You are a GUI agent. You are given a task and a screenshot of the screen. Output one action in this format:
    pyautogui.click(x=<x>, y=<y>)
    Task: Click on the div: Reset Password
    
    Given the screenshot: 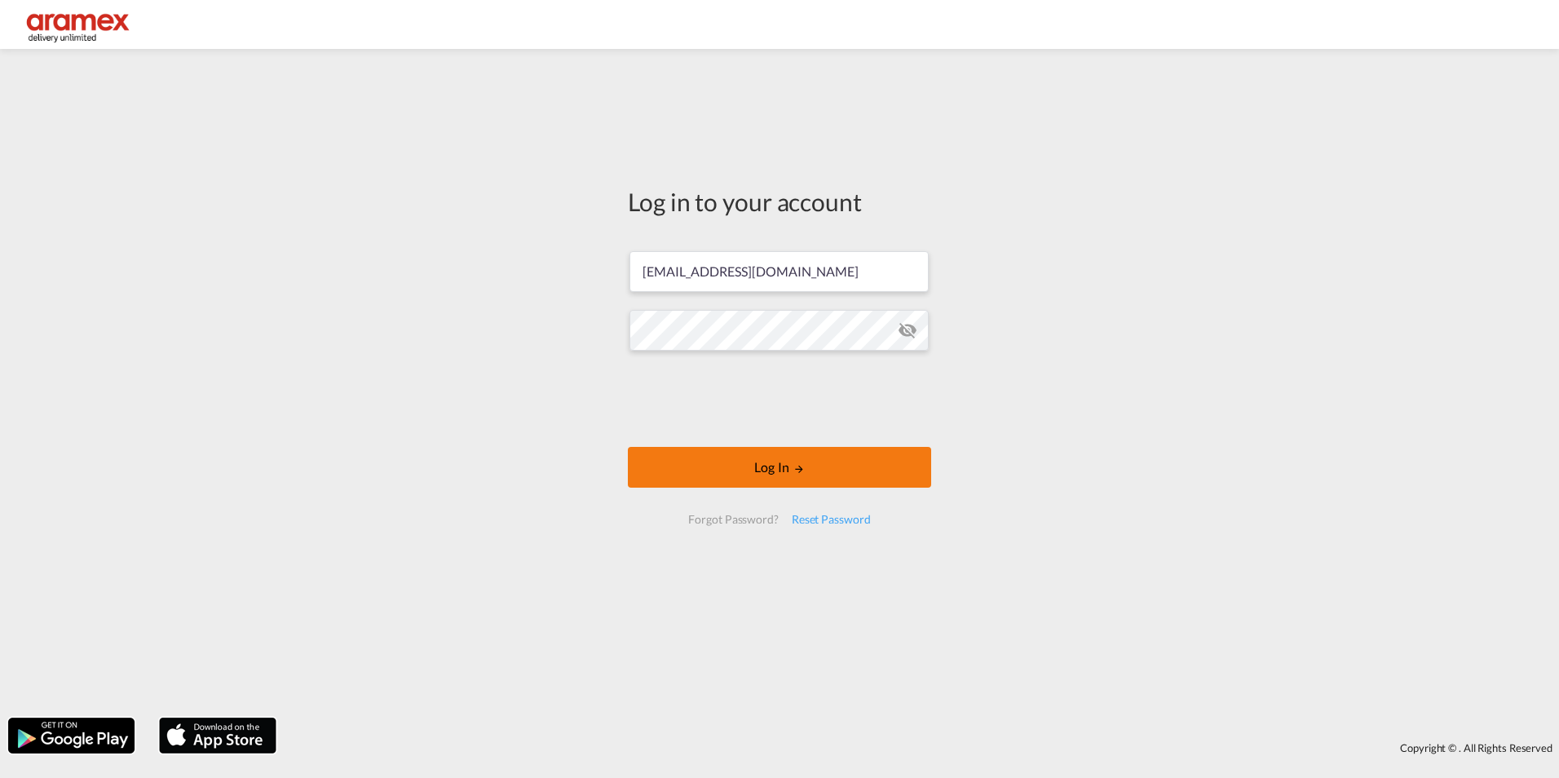 What is the action you would take?
    pyautogui.click(x=831, y=520)
    